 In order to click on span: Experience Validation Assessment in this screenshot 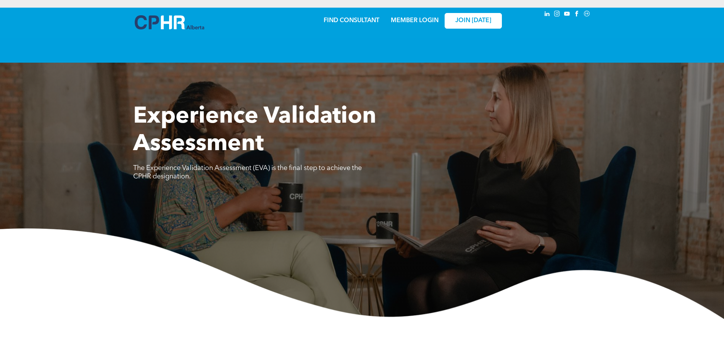, I will do `click(255, 131)`.